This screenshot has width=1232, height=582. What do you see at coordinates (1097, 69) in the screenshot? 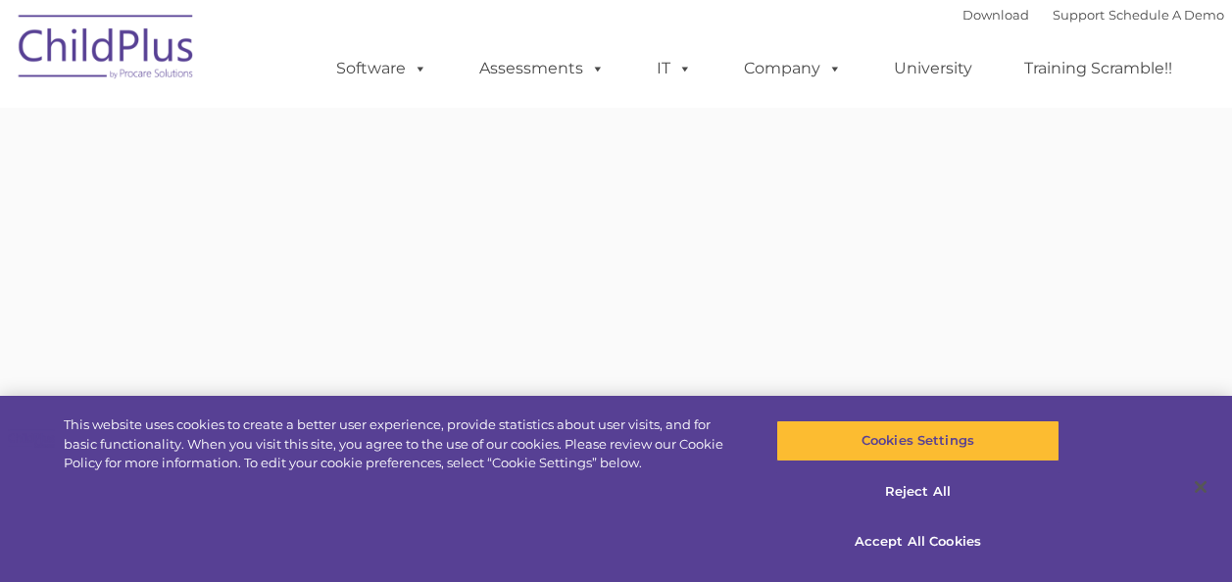
I see `a: Training Scramble!!` at bounding box center [1097, 69].